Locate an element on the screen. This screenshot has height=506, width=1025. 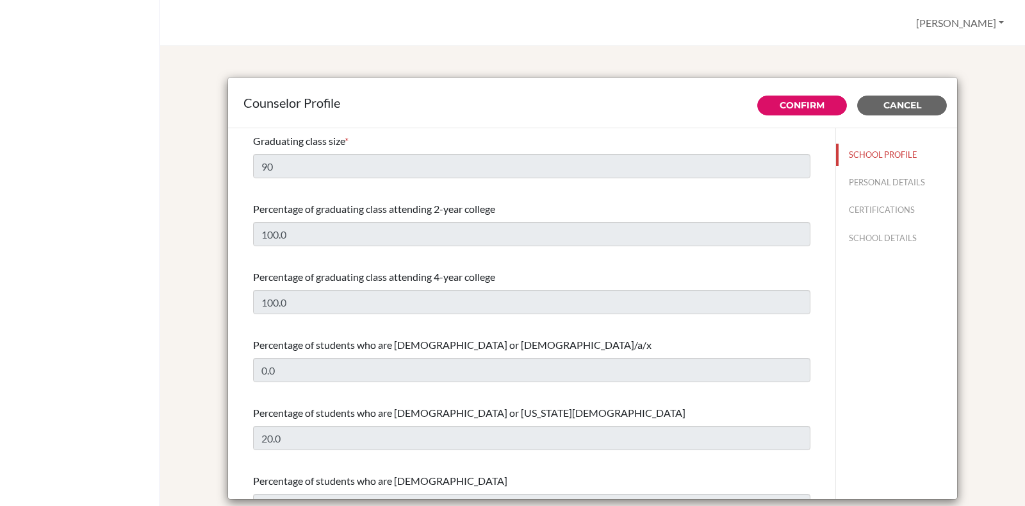
span: Percentage of graduating class attending 2-year college is located at coordinates (374, 208).